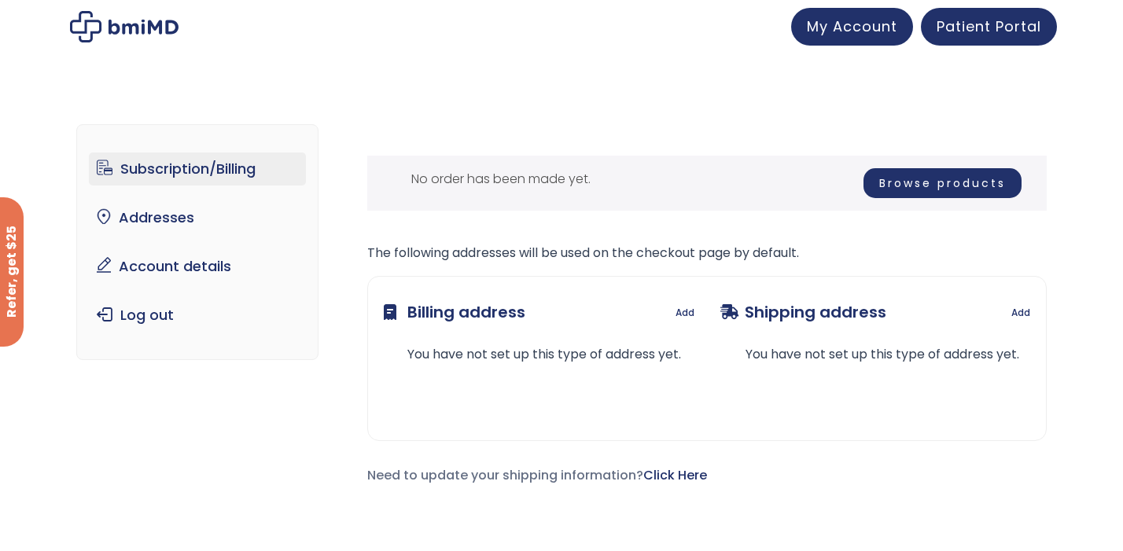 The image size is (1123, 551). Describe the element at coordinates (851, 27) in the screenshot. I see `a: My Account` at that location.